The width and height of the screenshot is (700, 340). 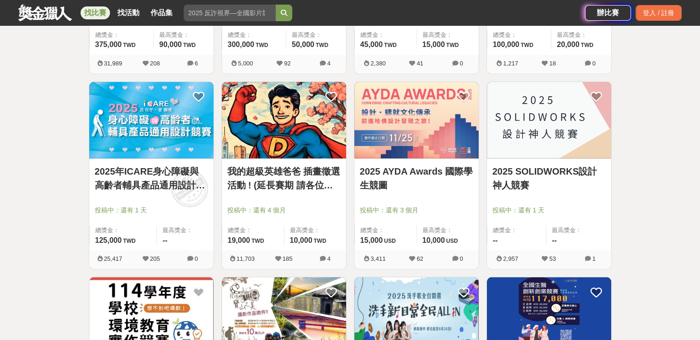 I want to click on span: 90,000, so click(x=170, y=44).